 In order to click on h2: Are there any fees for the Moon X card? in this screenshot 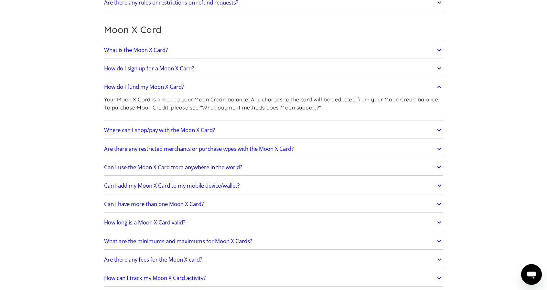, I will do `click(153, 260)`.